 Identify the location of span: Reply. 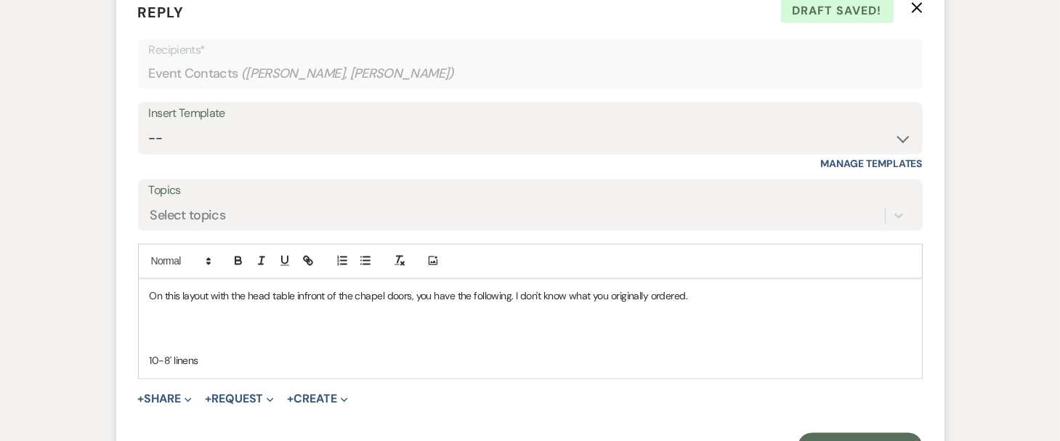
(161, 12).